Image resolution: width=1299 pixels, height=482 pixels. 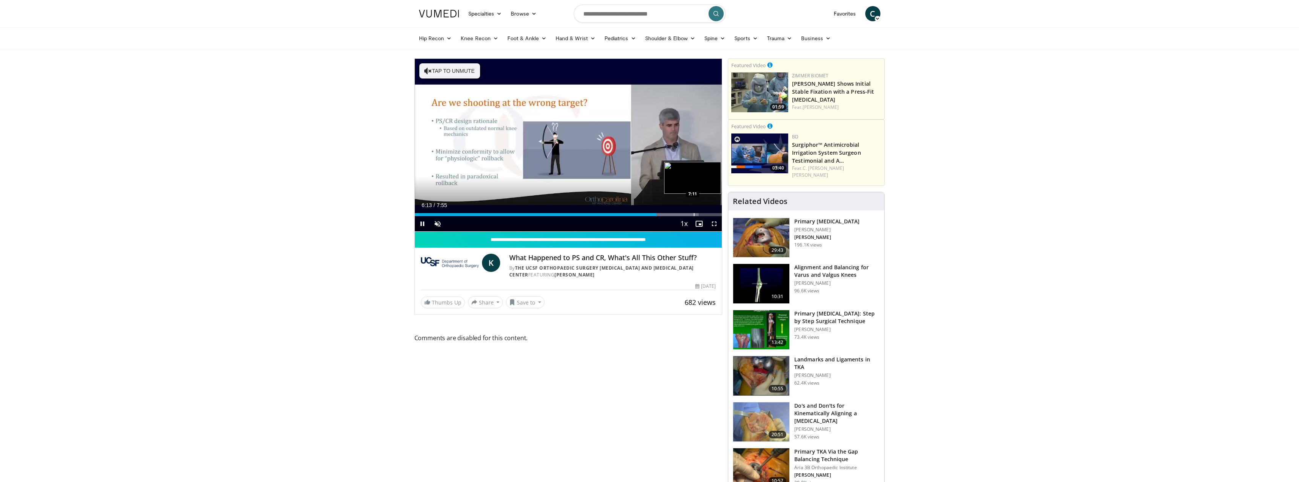 What do you see at coordinates (845, 14) in the screenshot?
I see `a: Favorites` at bounding box center [845, 14].